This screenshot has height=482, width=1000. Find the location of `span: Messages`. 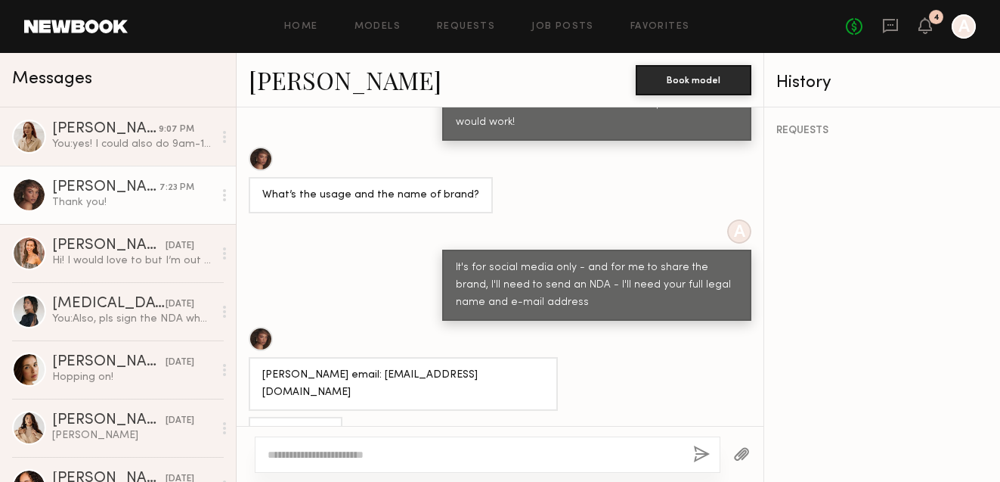

span: Messages is located at coordinates (52, 79).